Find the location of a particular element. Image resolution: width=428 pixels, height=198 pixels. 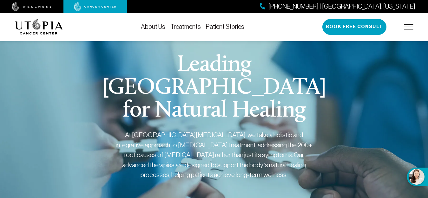

button: Book Free Consult is located at coordinates (355, 27).